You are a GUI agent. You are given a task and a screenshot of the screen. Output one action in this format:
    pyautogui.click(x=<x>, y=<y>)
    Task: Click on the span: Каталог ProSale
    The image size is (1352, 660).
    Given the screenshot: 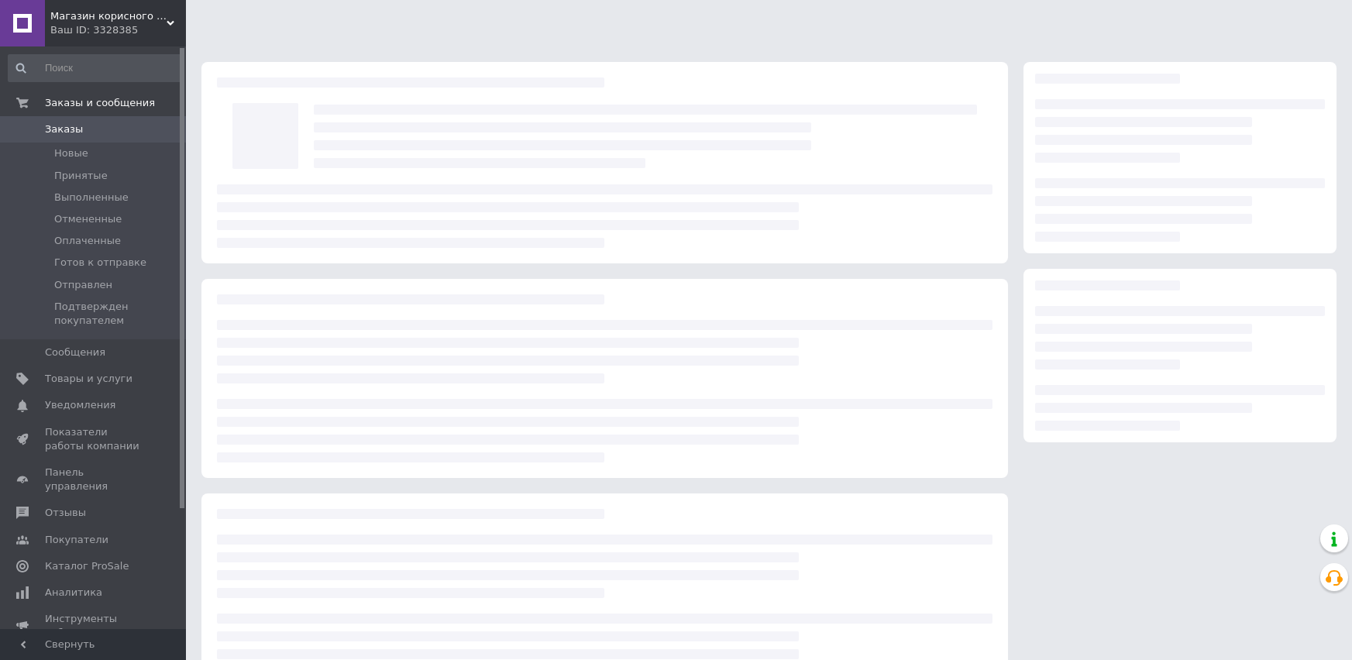 What is the action you would take?
    pyautogui.click(x=87, y=566)
    